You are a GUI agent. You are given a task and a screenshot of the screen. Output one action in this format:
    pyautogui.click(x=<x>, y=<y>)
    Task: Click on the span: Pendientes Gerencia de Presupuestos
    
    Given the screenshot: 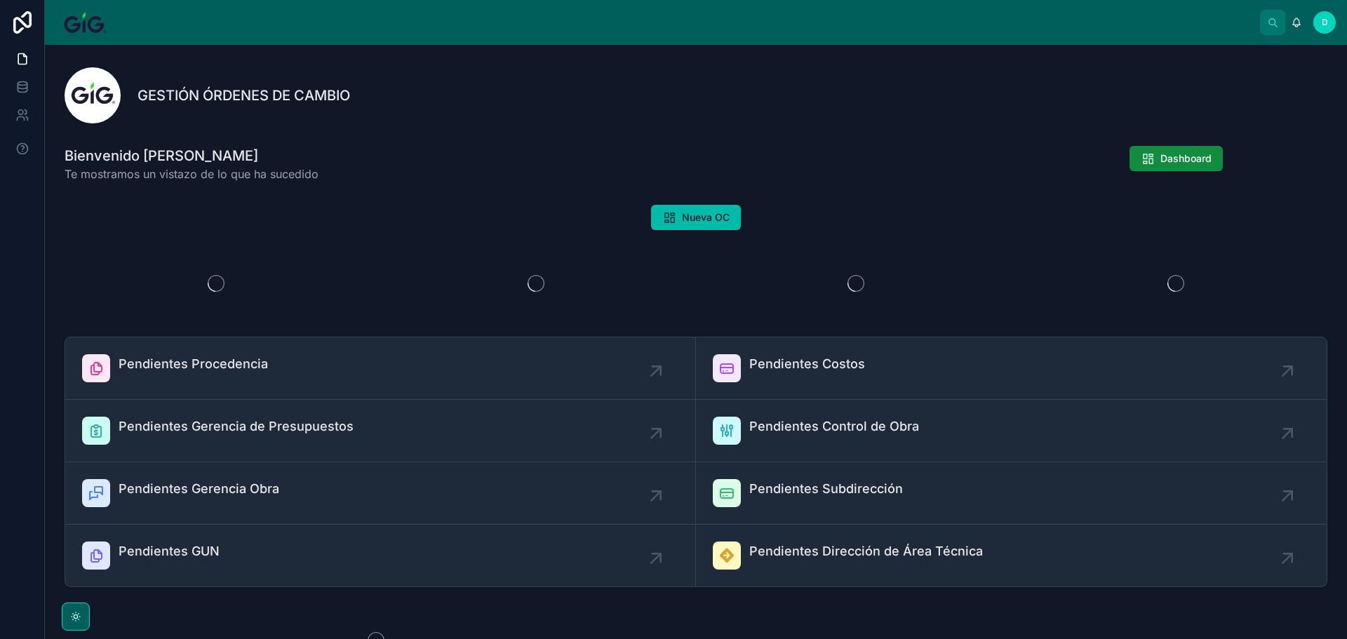 What is the action you would take?
    pyautogui.click(x=236, y=427)
    